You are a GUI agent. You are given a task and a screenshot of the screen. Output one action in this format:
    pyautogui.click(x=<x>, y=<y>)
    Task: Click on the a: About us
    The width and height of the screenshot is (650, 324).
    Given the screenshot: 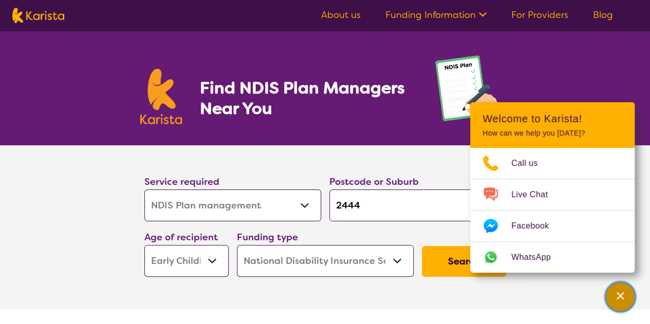 What is the action you would take?
    pyautogui.click(x=341, y=15)
    